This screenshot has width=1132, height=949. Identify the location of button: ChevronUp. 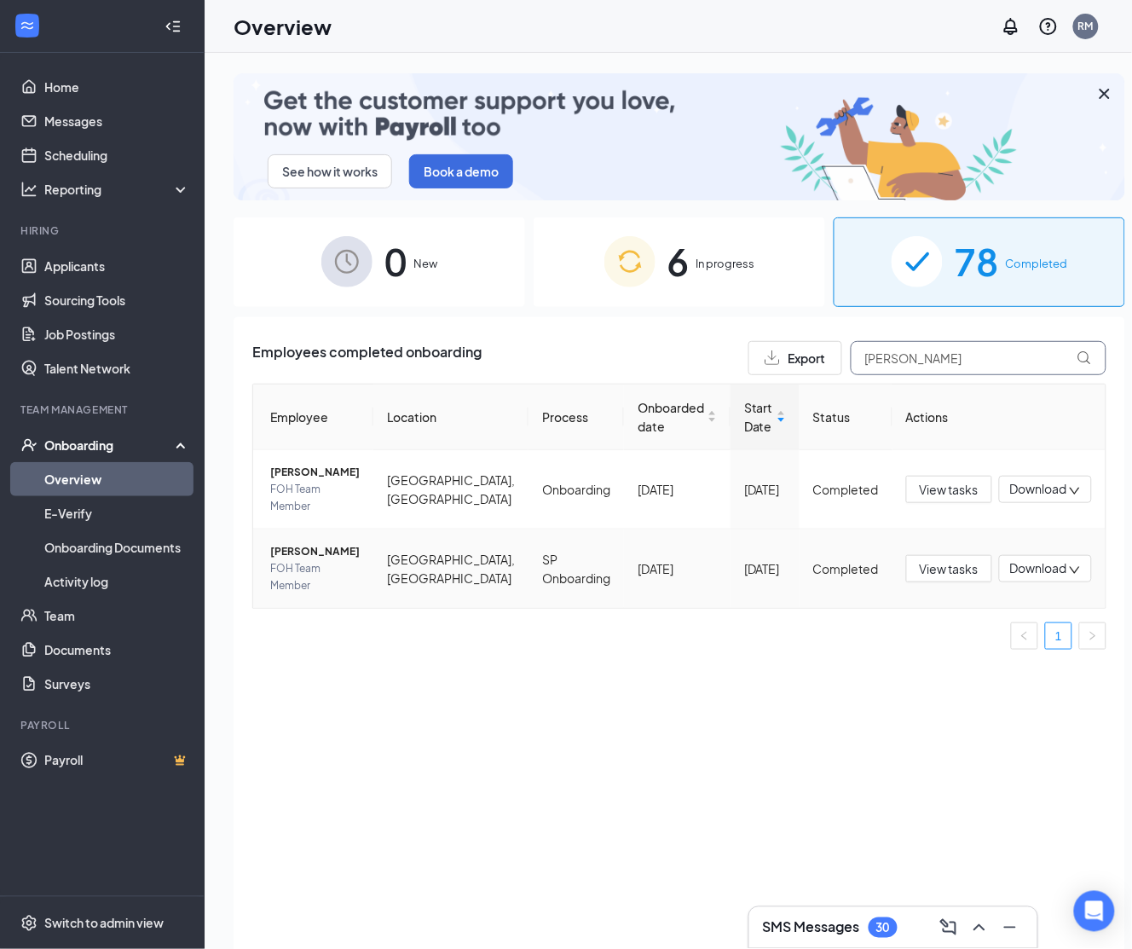
(979, 927).